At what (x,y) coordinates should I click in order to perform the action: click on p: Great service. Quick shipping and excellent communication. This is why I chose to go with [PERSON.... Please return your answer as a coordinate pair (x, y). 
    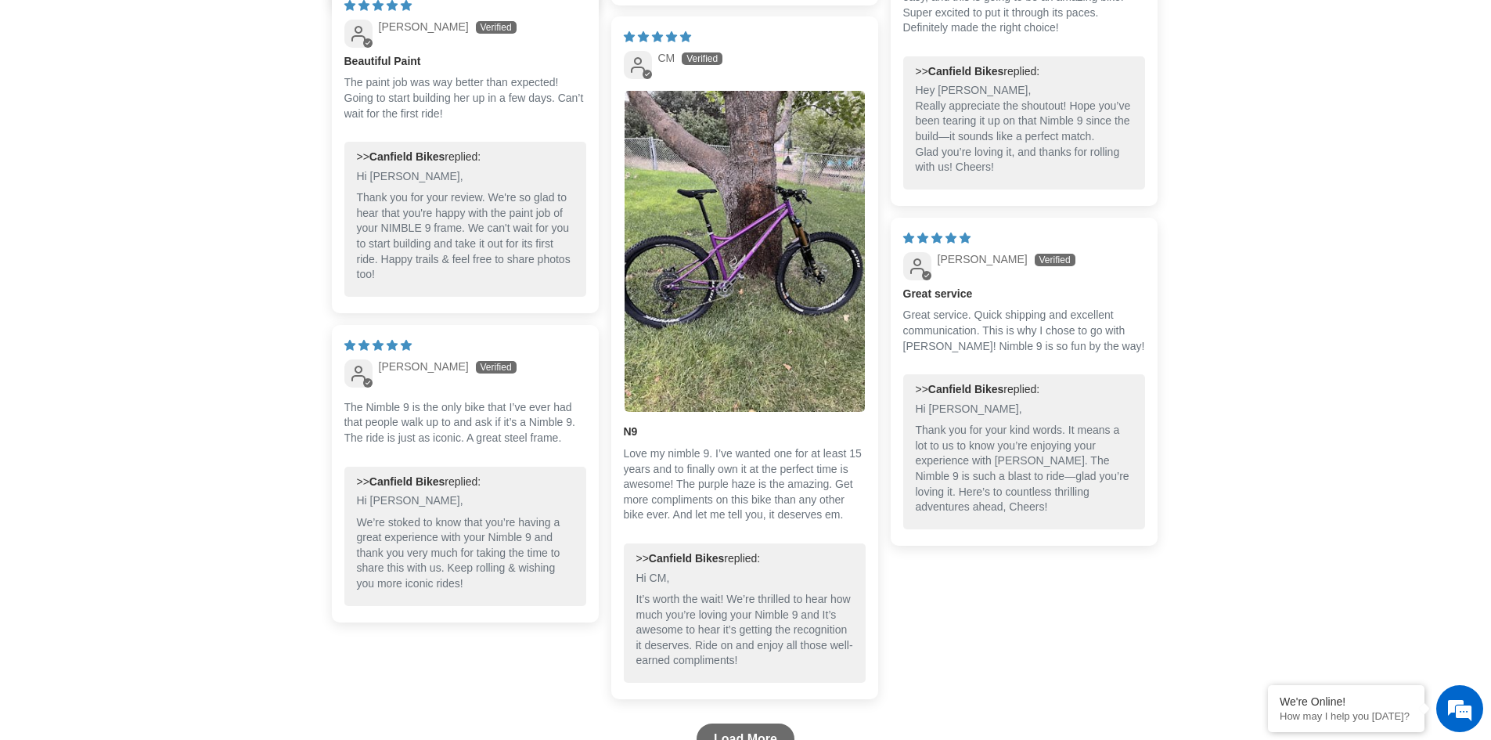
    Looking at the image, I should click on (1024, 330).